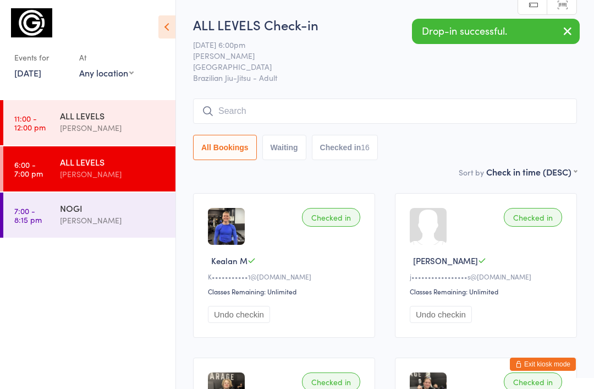  Describe the element at coordinates (365, 147) in the screenshot. I see `div: 16` at that location.